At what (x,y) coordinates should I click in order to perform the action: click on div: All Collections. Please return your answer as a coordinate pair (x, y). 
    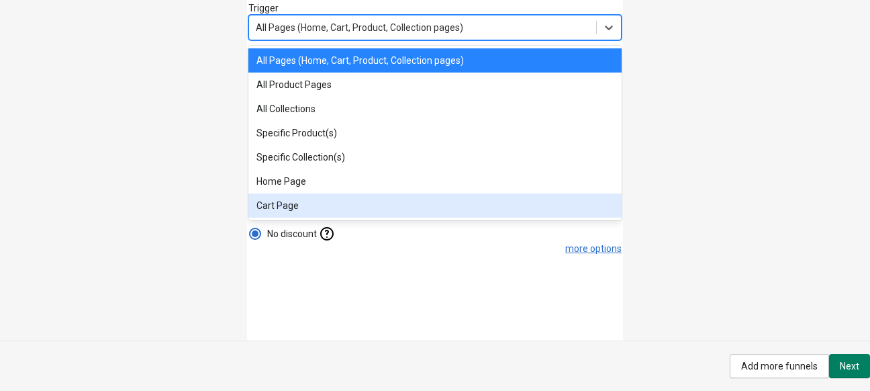
    Looking at the image, I should click on (435, 109).